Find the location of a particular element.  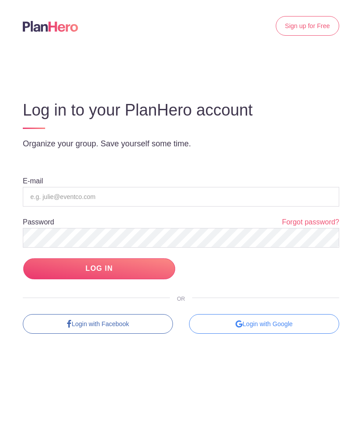

label: E-mail is located at coordinates (33, 181).